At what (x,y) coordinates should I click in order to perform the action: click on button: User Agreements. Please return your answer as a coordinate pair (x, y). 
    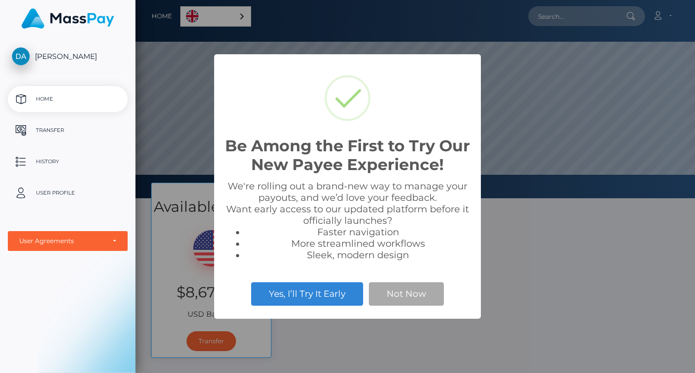
    Looking at the image, I should click on (68, 241).